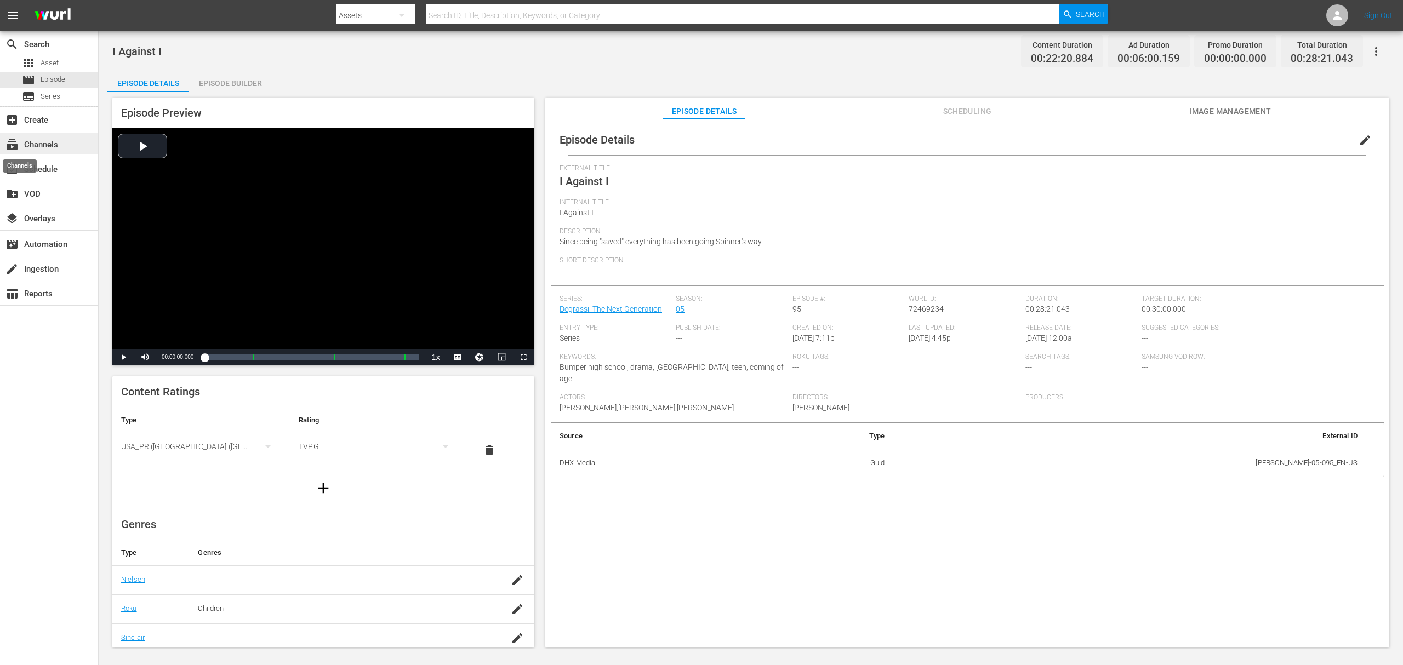  I want to click on th: Genres, so click(339, 553).